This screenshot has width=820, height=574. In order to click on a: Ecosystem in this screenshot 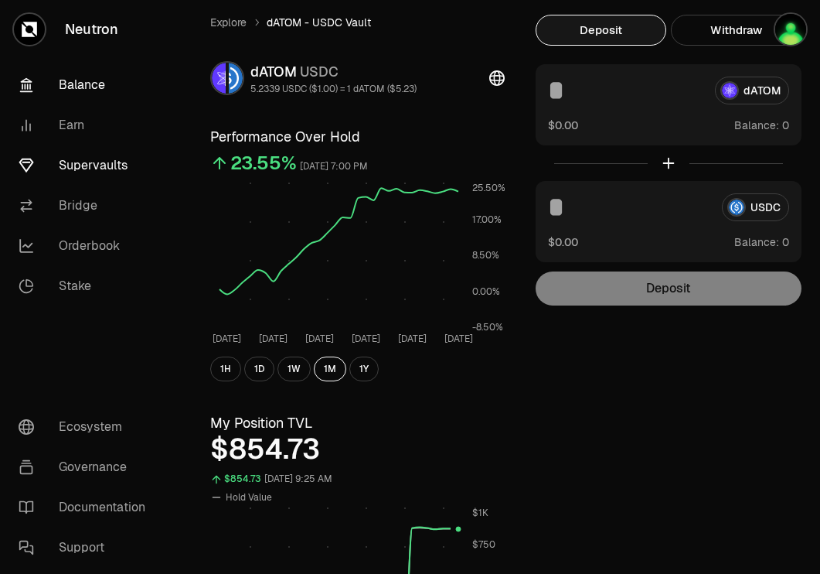, I will do `click(87, 427)`.